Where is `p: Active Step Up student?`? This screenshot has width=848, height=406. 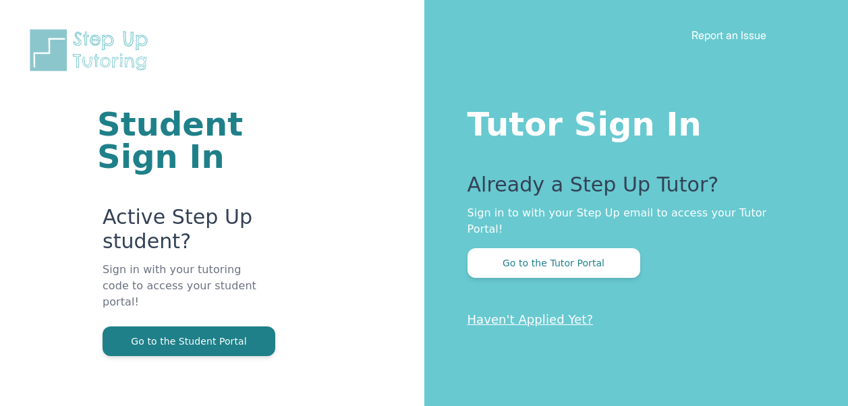
p: Active Step Up student? is located at coordinates (182, 234).